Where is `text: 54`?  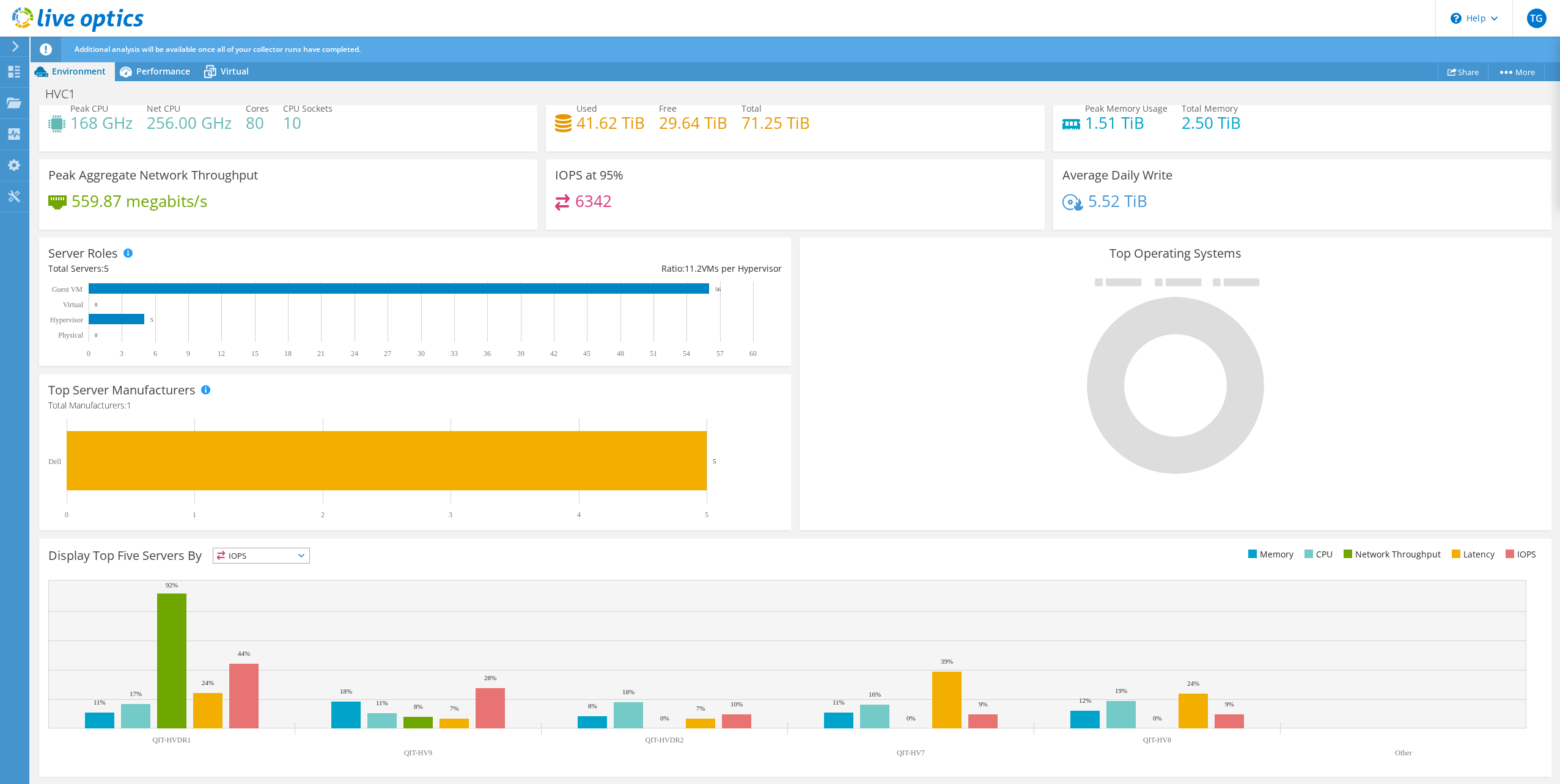 text: 54 is located at coordinates (687, 354).